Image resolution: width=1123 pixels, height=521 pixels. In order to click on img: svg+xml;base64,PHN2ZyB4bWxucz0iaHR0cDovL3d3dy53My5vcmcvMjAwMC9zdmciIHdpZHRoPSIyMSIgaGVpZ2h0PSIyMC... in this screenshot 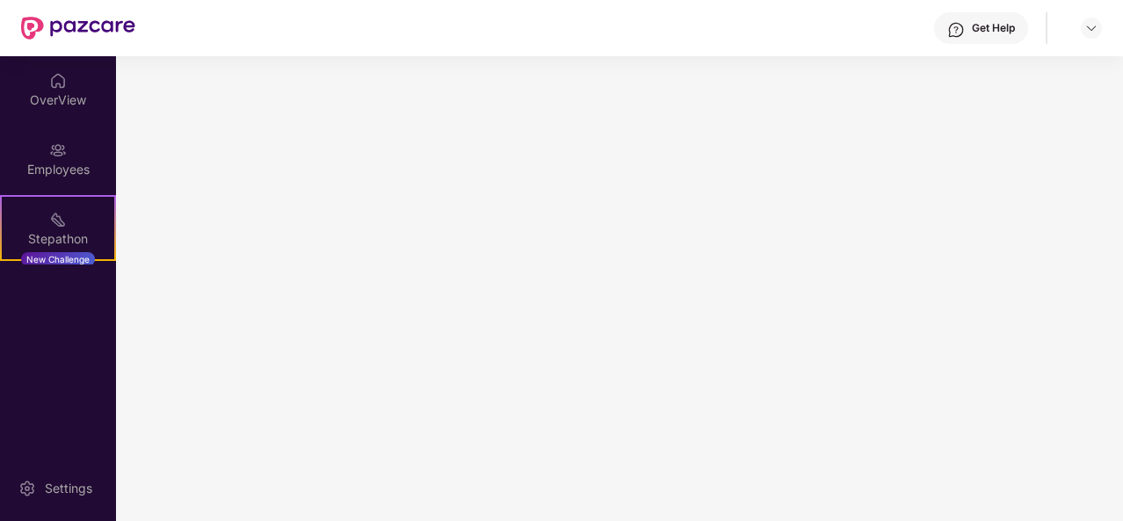, I will do `click(58, 220)`.